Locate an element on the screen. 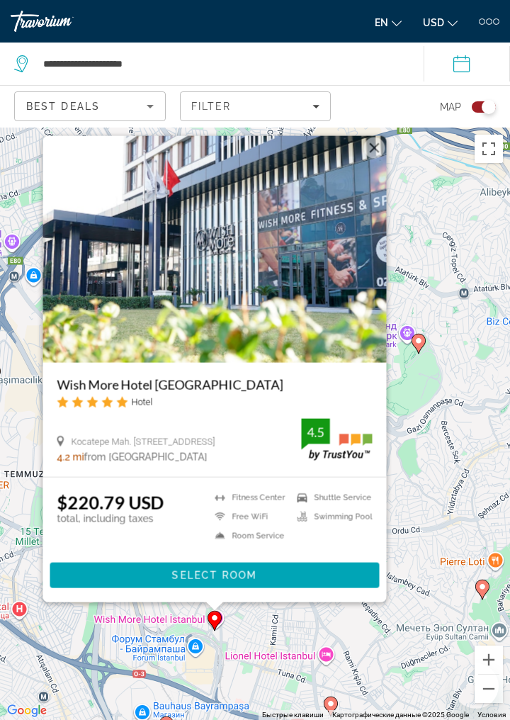  img: TrustYou guest rating badge is located at coordinates (337, 439).